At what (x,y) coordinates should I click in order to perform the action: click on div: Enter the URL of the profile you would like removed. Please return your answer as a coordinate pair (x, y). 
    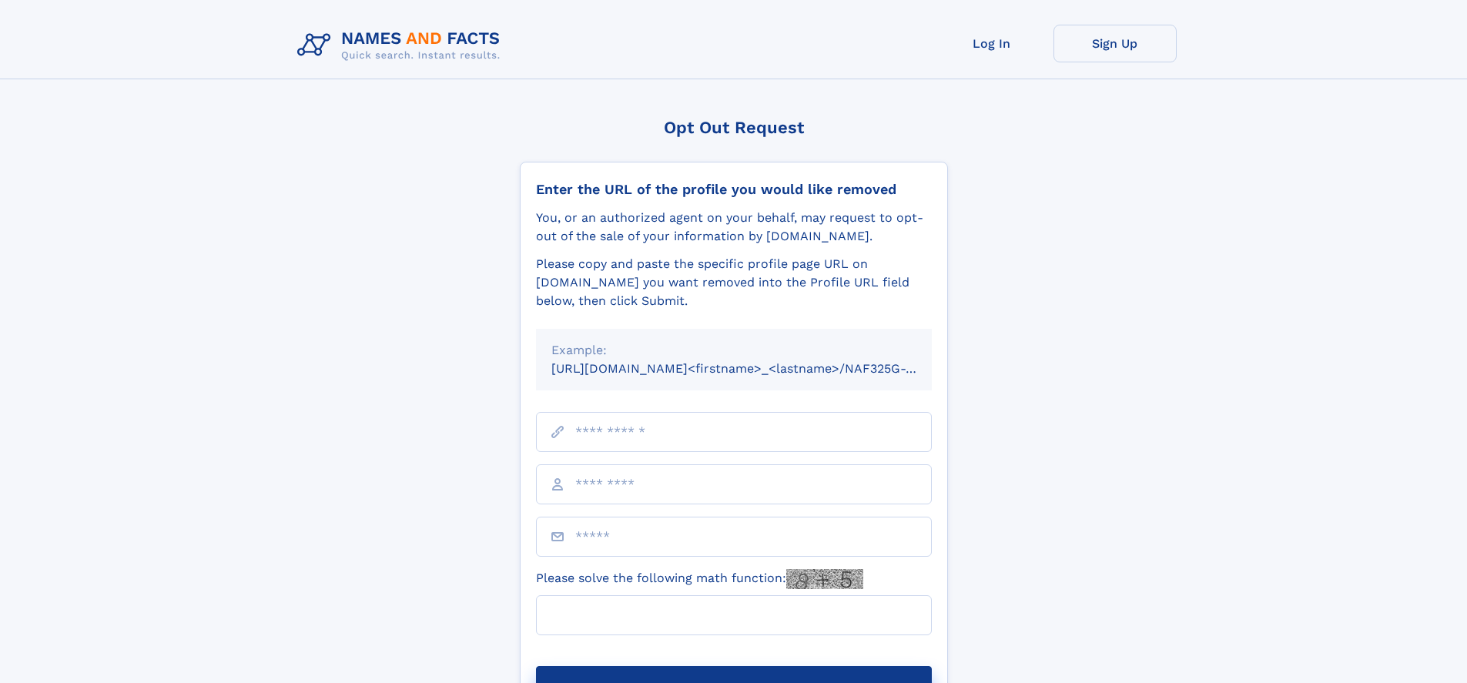
    Looking at the image, I should click on (734, 189).